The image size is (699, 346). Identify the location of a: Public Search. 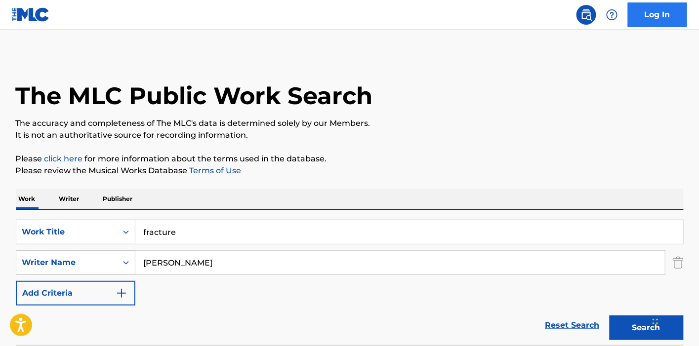
(586, 15).